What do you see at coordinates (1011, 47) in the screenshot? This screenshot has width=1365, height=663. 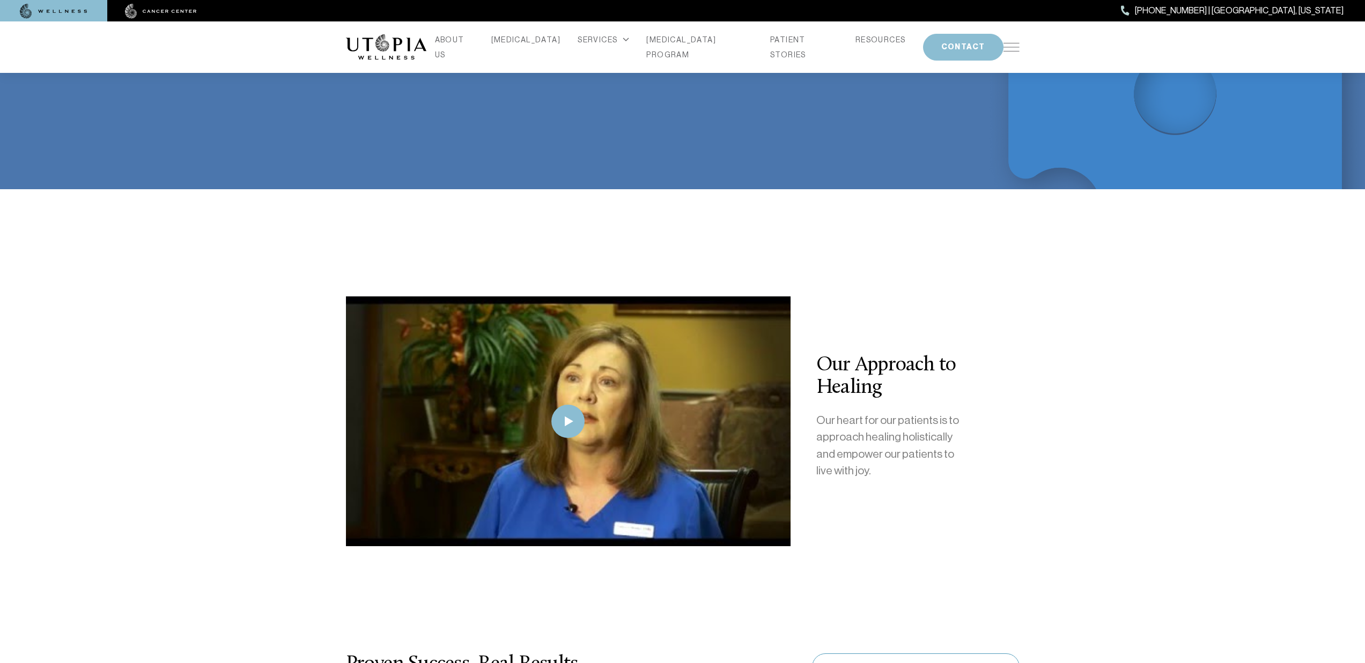 I see `img: icon-hamburger` at bounding box center [1011, 47].